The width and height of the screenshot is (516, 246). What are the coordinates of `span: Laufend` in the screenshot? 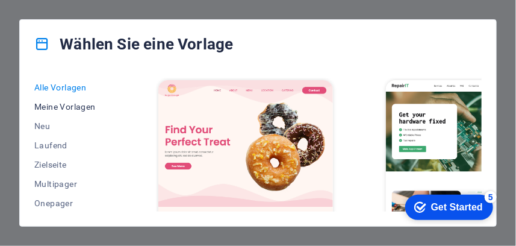 It's located at (70, 145).